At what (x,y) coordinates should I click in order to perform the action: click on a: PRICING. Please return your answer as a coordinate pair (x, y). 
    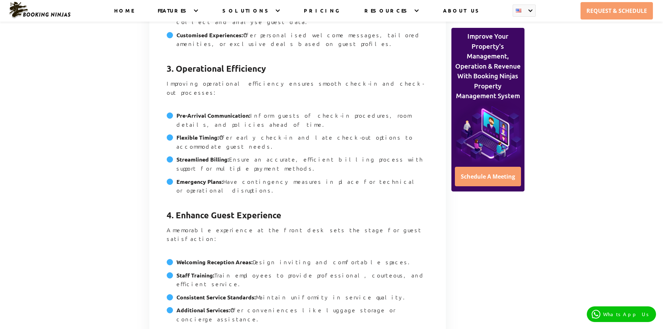
    Looking at the image, I should click on (322, 14).